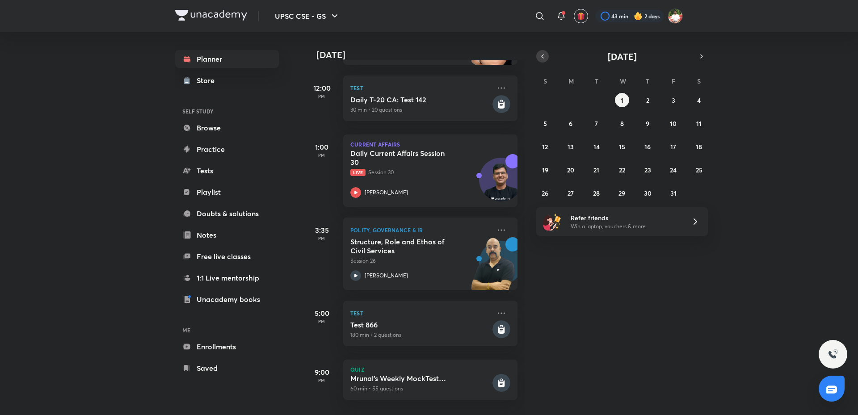  I want to click on button: October 5, 2025, so click(545, 123).